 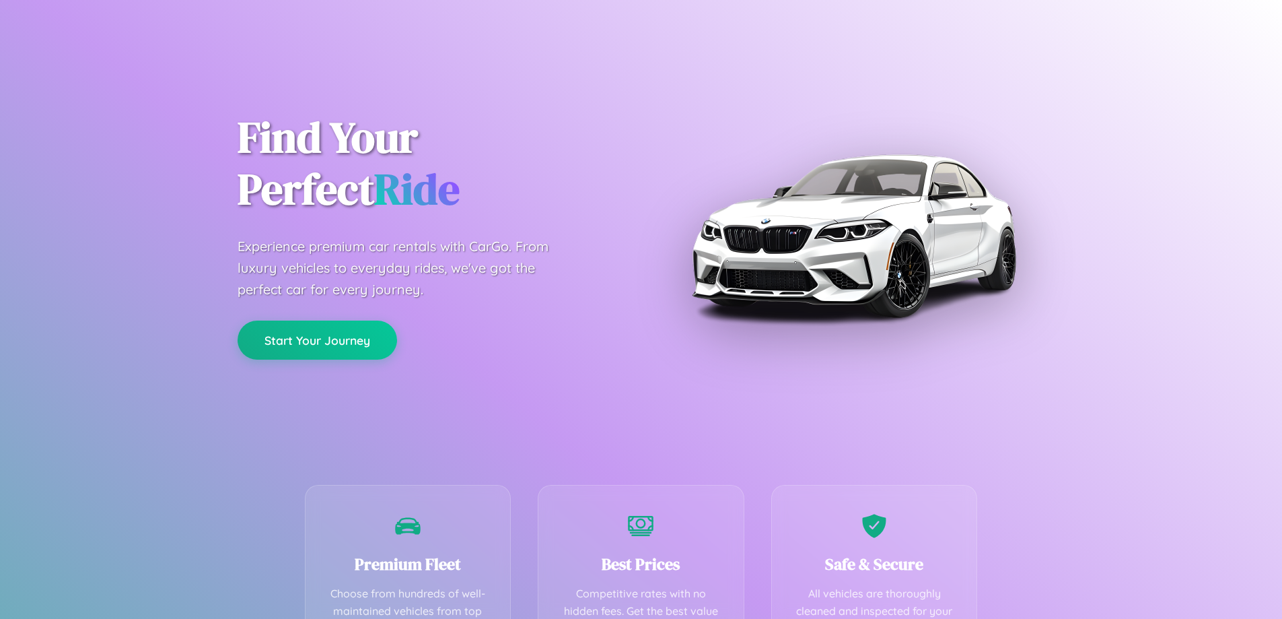 I want to click on h1: Find Your Perfect, so click(x=429, y=164).